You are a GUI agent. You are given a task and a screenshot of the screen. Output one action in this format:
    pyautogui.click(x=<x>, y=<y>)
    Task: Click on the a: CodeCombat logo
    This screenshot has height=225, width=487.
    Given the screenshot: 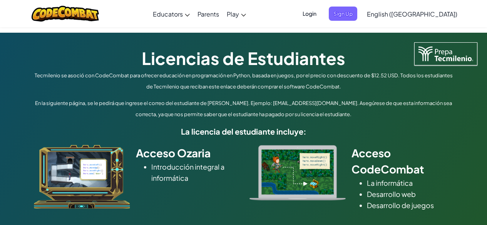 What is the action you would take?
    pyautogui.click(x=65, y=13)
    